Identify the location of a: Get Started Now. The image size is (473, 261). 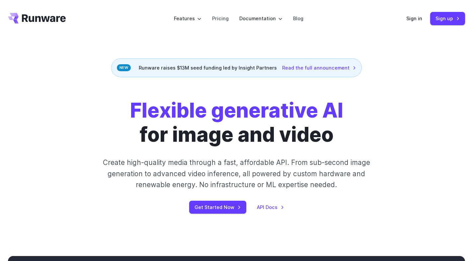
(218, 207).